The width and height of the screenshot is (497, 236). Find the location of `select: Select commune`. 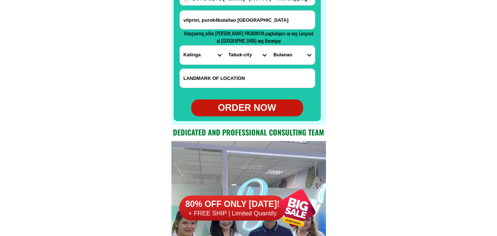

select: Select commune is located at coordinates (292, 55).